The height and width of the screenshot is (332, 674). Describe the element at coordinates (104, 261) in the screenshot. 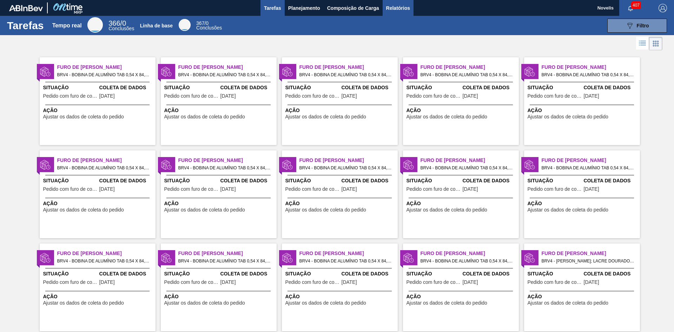

I see `span: BRV4 - BOBINA DE ALUMÍNIO TAB 0,54 X 84,73 MM Pedido - 1981289` at that location.